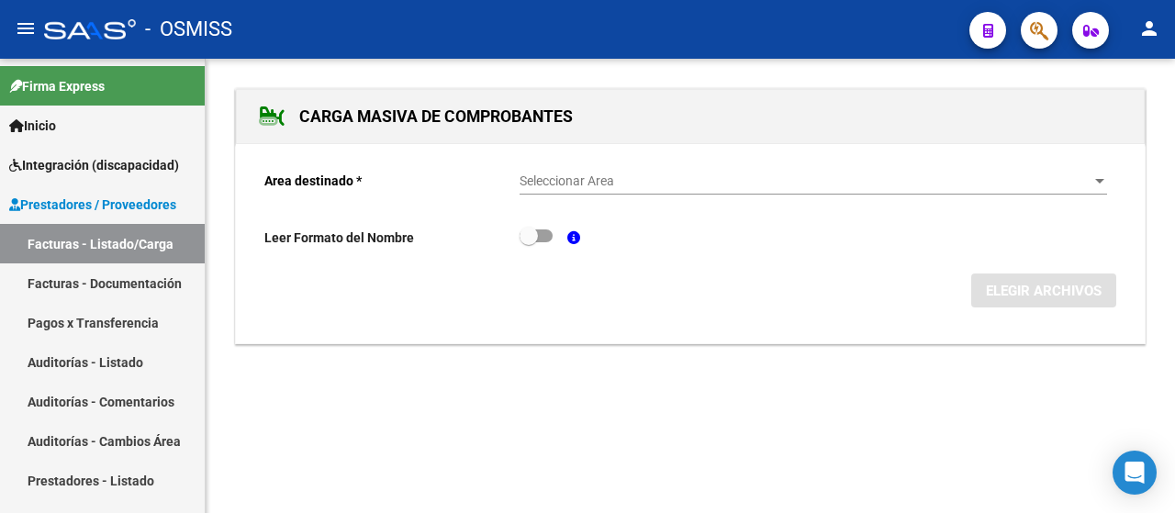 The height and width of the screenshot is (513, 1175). What do you see at coordinates (1134, 473) in the screenshot?
I see `div: Open Intercom Messenger` at bounding box center [1134, 473].